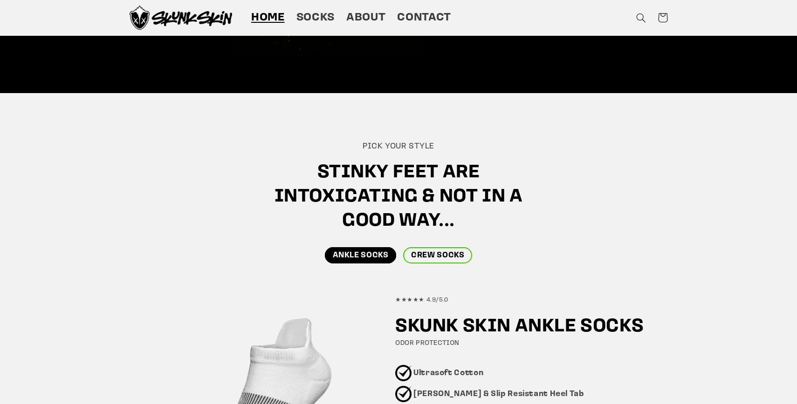 The height and width of the screenshot is (404, 797). Describe the element at coordinates (448, 373) in the screenshot. I see `strong: Ultrasoft Cotton` at that location.